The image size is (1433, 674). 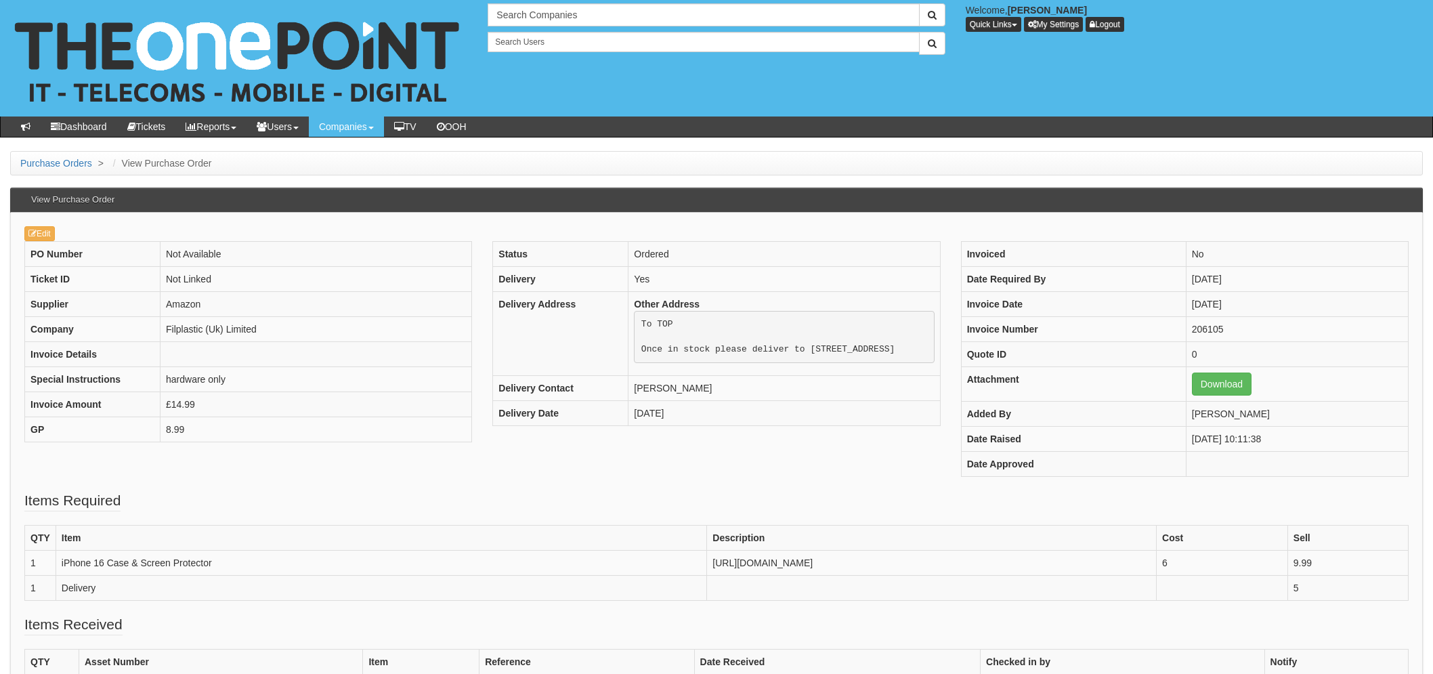 What do you see at coordinates (93, 254) in the screenshot?
I see `th: PO Number` at bounding box center [93, 254].